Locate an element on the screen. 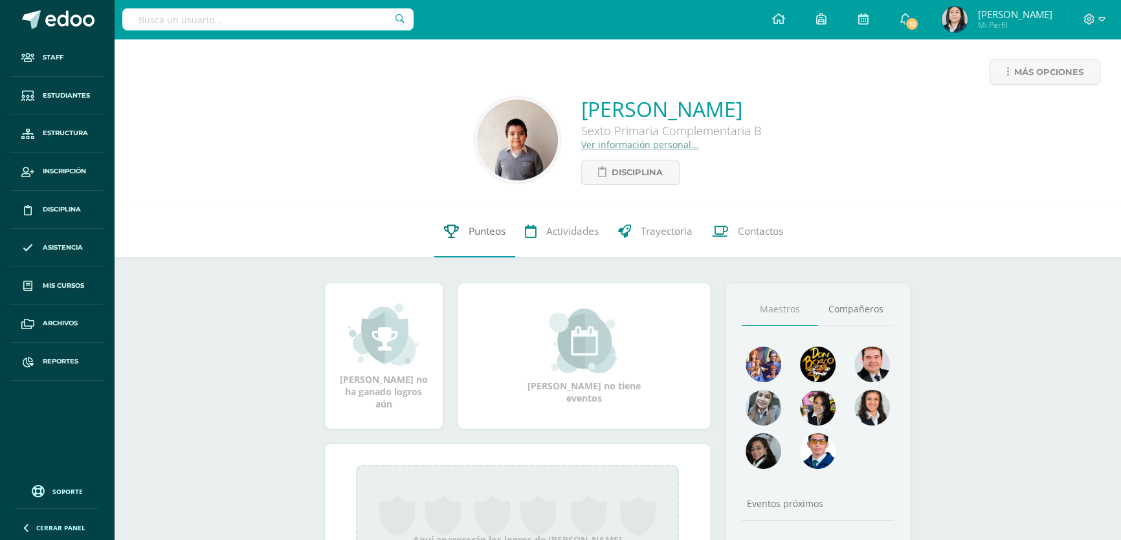  img: 31fa29e586a3f7431e1e84638be1a50a.png is located at coordinates (517, 140).